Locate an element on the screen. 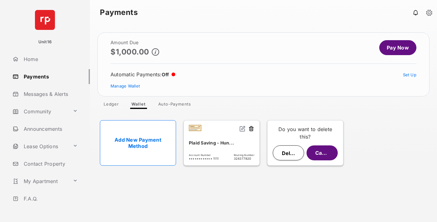 This screenshot has height=222, width=437. span: Routing Number is located at coordinates (244, 155).